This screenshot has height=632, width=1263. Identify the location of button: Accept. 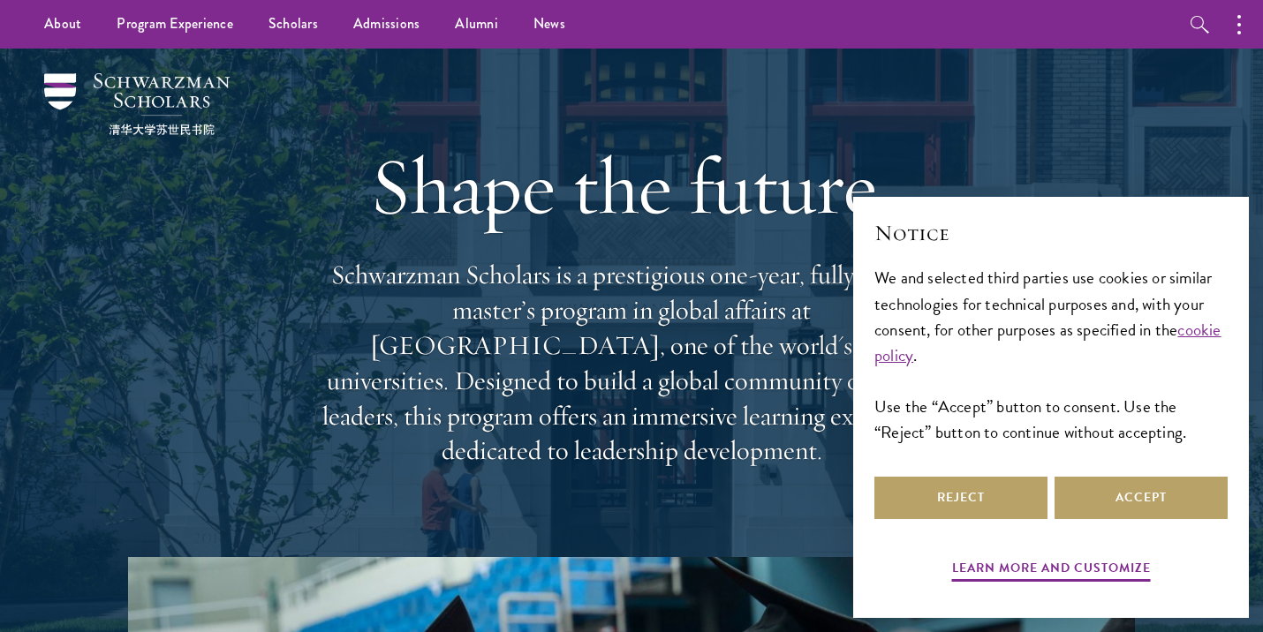
(1141, 498).